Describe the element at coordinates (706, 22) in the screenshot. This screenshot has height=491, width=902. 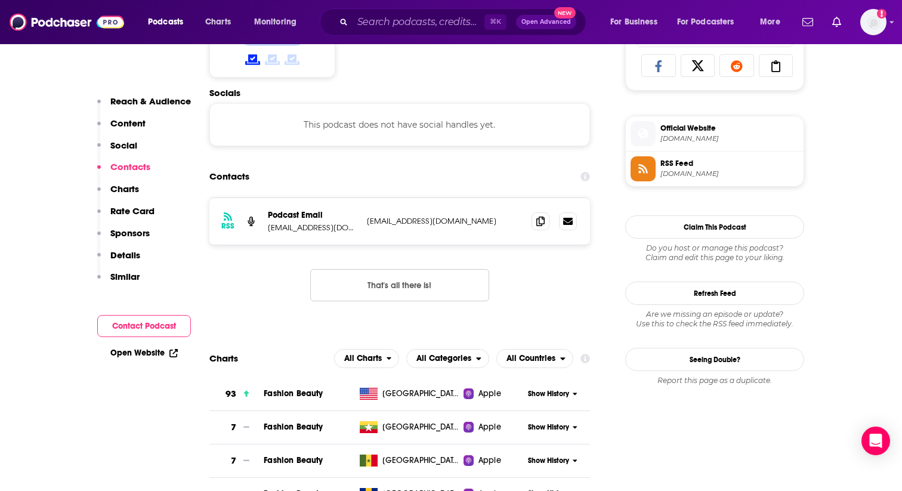
I see `span: For Podcasters` at that location.